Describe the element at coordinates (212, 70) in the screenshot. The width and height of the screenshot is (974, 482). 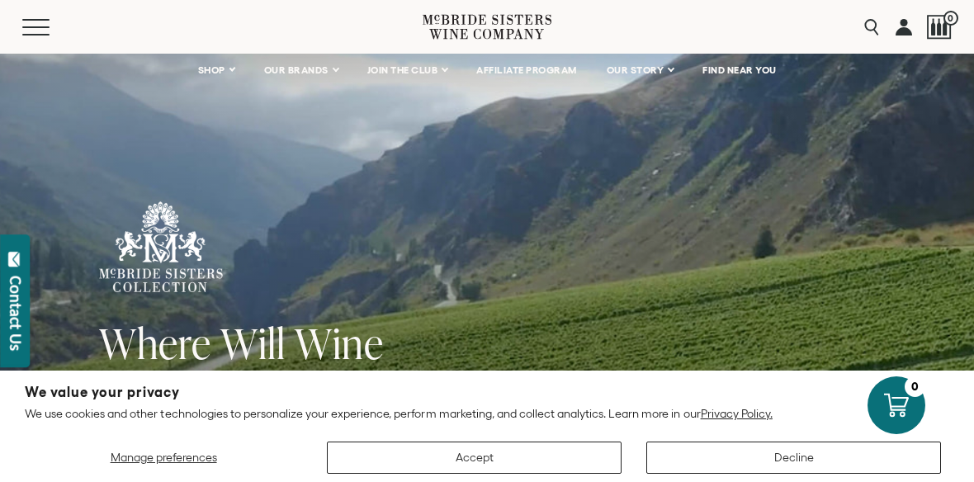
I see `span: SHOP` at that location.